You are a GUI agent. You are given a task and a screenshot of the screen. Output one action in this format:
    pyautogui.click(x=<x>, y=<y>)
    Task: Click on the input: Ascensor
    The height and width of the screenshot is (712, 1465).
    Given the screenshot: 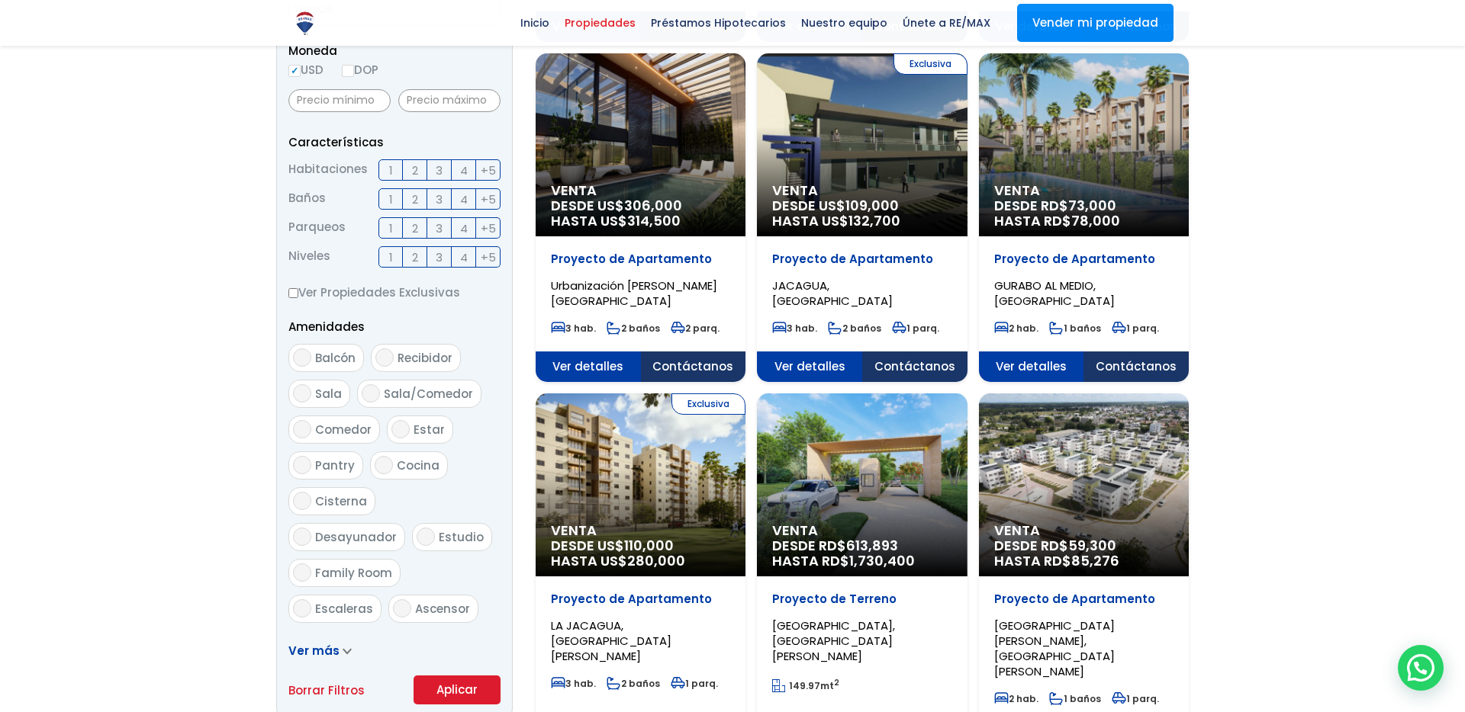 What is the action you would take?
    pyautogui.click(x=402, y=609)
    